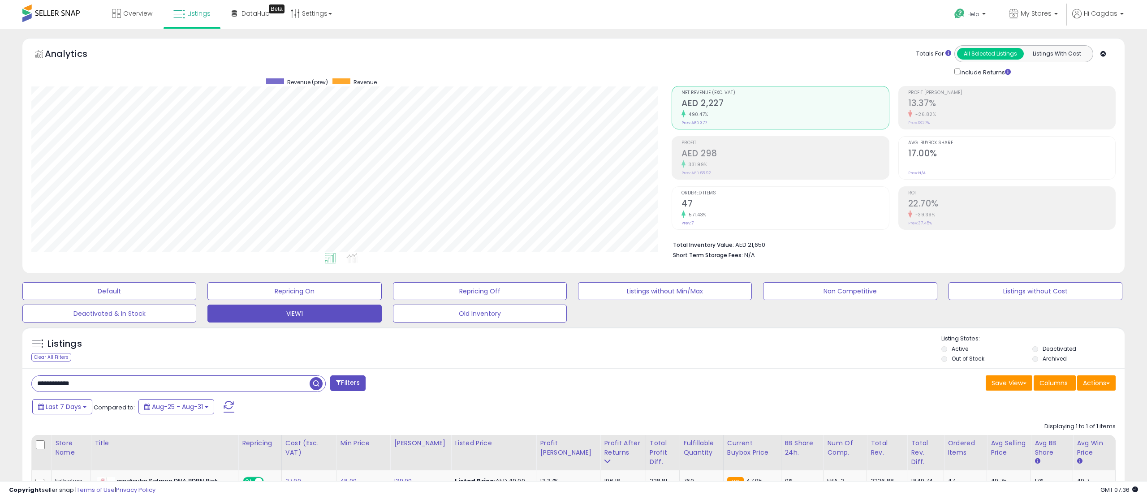 Image resolution: width=1147 pixels, height=499 pixels. Describe the element at coordinates (307, 82) in the screenshot. I see `span: Revenue (prev)` at that location.